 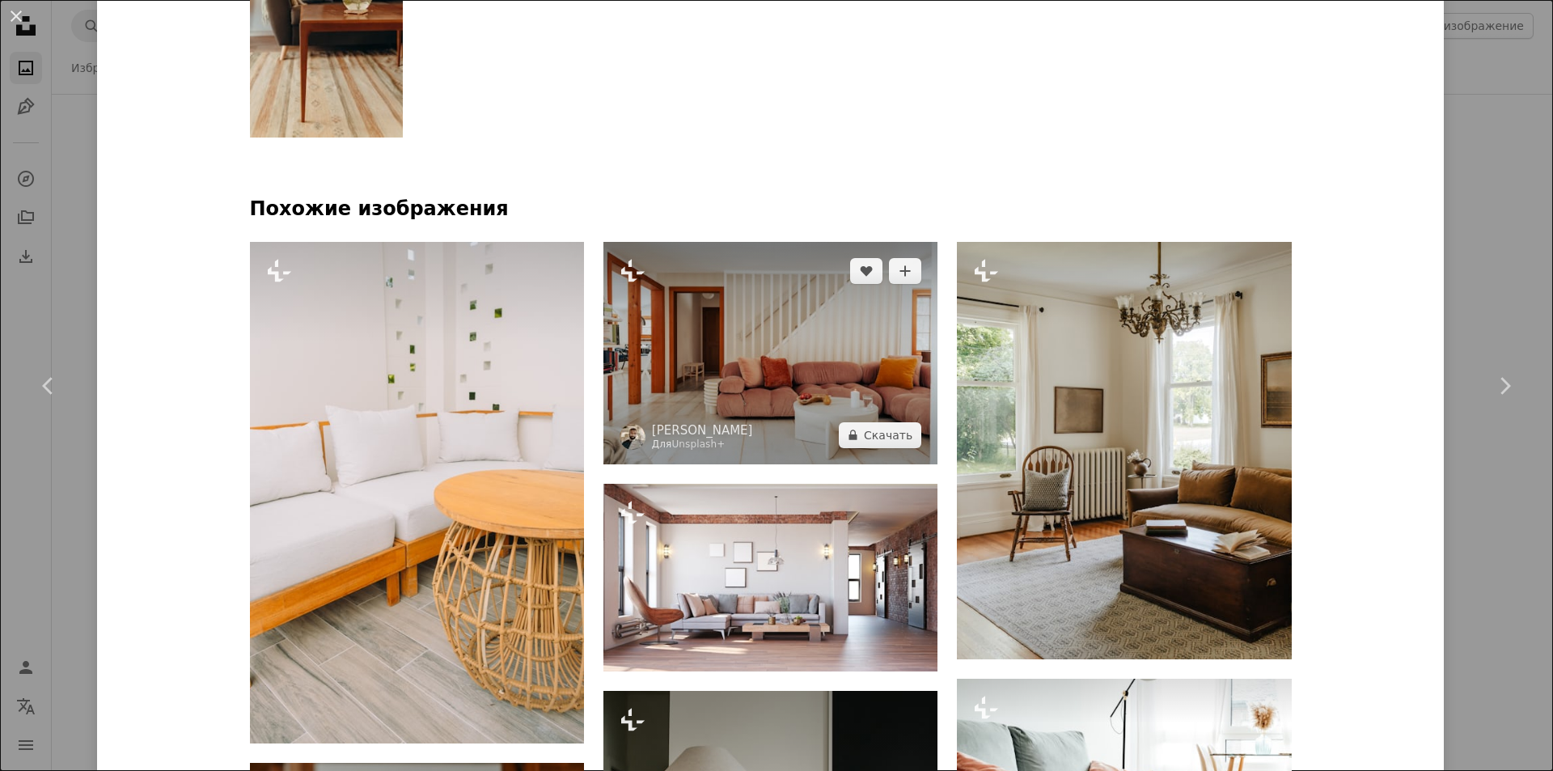 I want to click on button: Скачать, so click(x=880, y=435).